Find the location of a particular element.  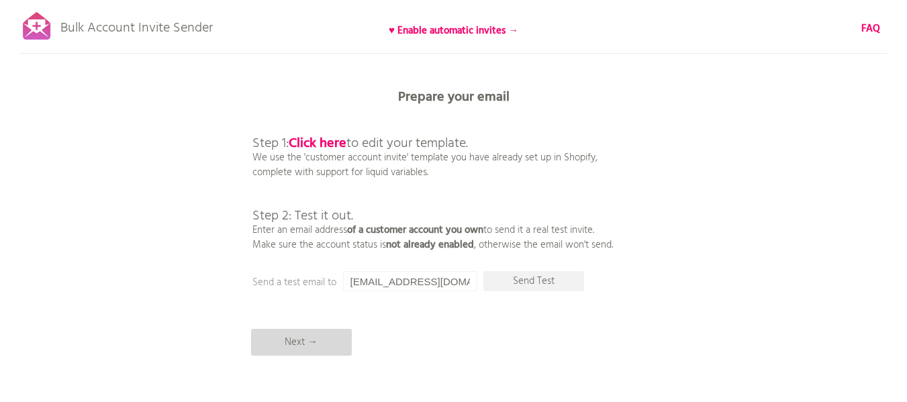

b: Prepare your email is located at coordinates (454, 97).